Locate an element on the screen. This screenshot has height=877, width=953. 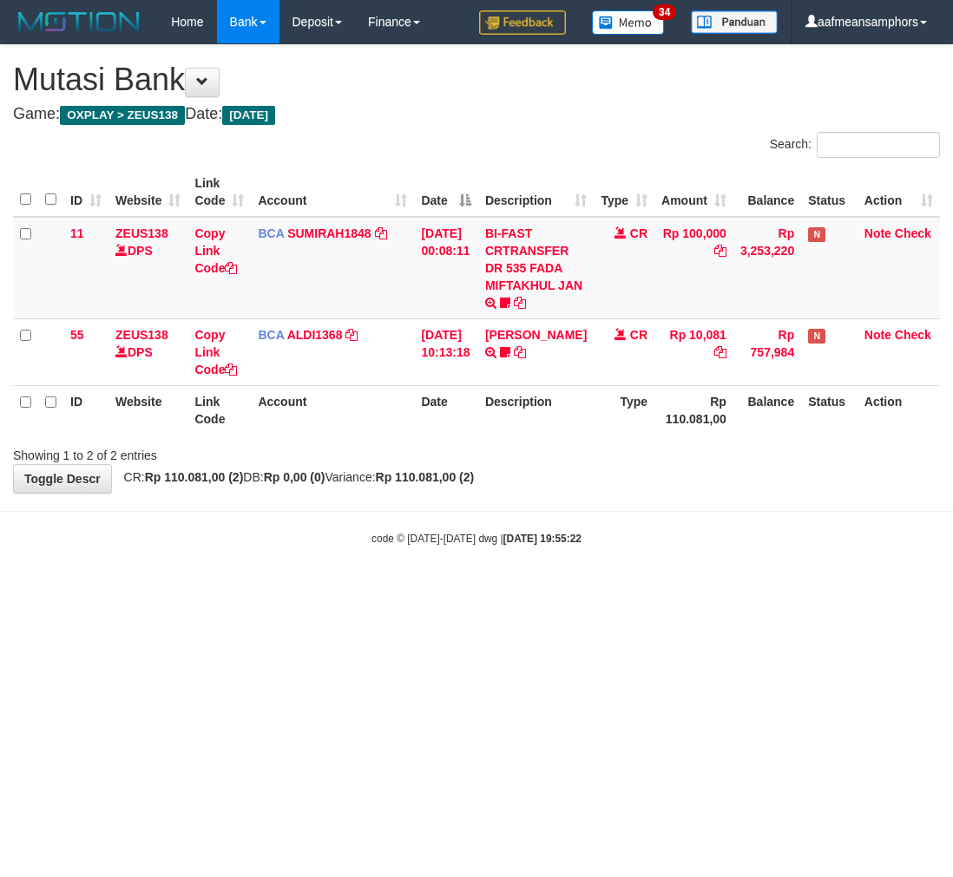
a: Toggle Descr is located at coordinates (62, 479).